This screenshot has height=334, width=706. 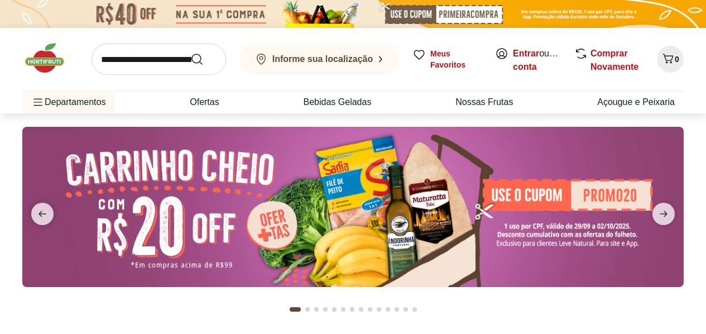 I want to click on button: Go to page 8 from fs-carousel, so click(x=361, y=309).